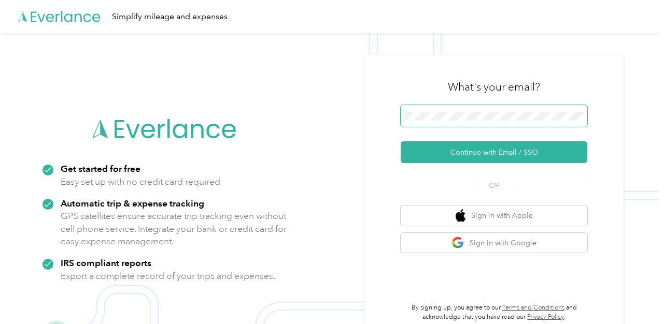 The width and height of the screenshot is (664, 324). I want to click on p: GPS satellites ensure accurate trip tracking even without cell phone service. Integrate your bank..., so click(174, 229).